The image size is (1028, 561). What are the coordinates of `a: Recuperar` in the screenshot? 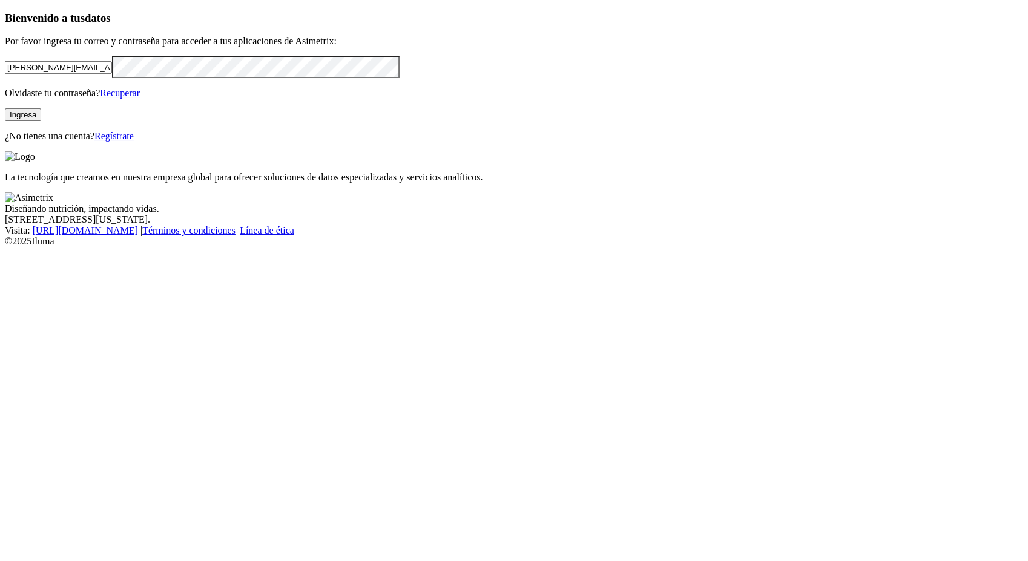 It's located at (120, 93).